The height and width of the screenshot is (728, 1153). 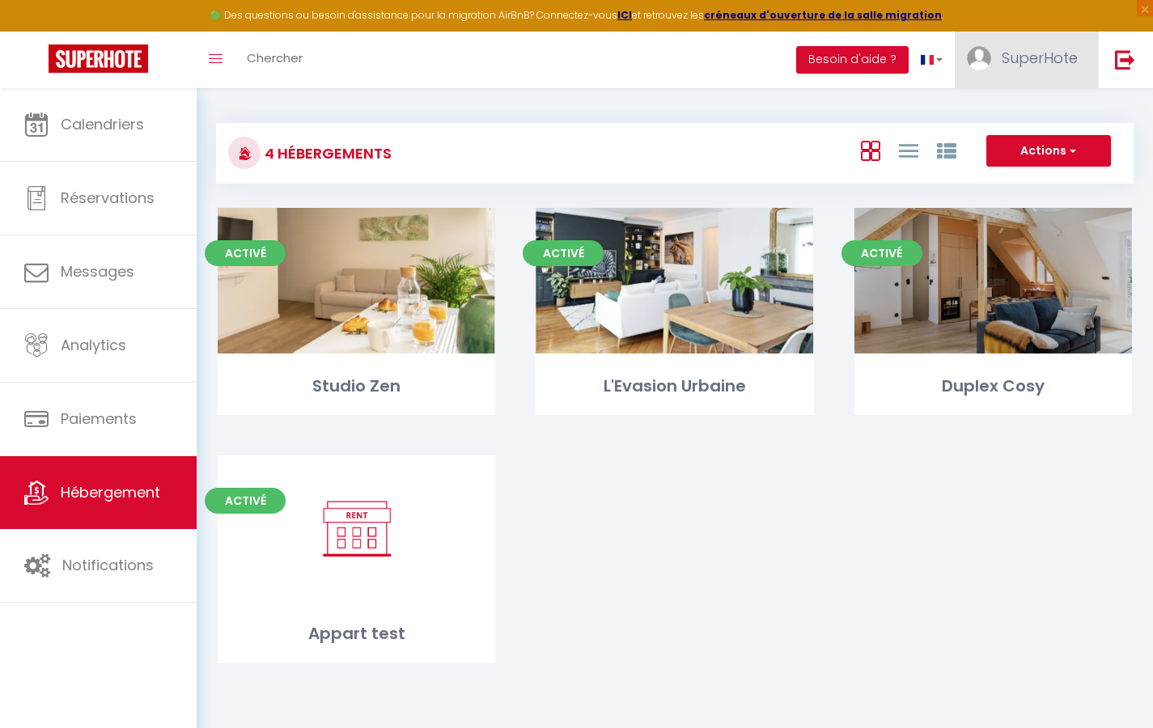 What do you see at coordinates (108, 197) in the screenshot?
I see `span: Réservations` at bounding box center [108, 197].